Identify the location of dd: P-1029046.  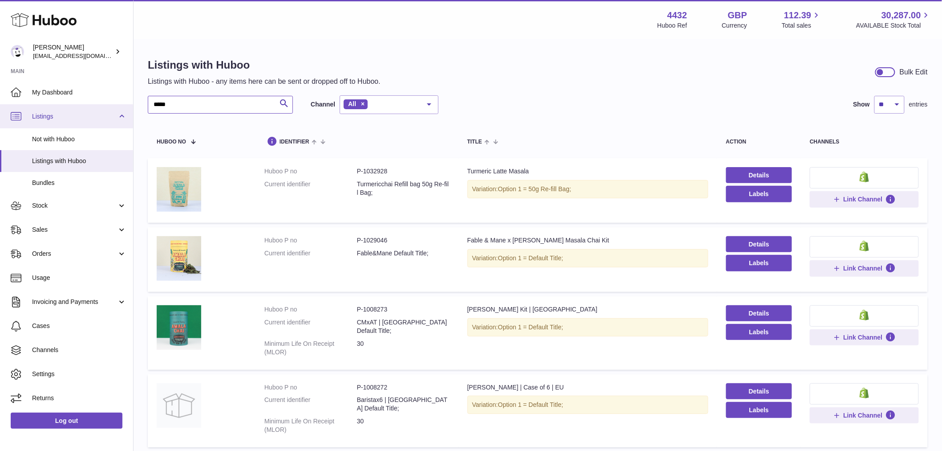
(403, 240).